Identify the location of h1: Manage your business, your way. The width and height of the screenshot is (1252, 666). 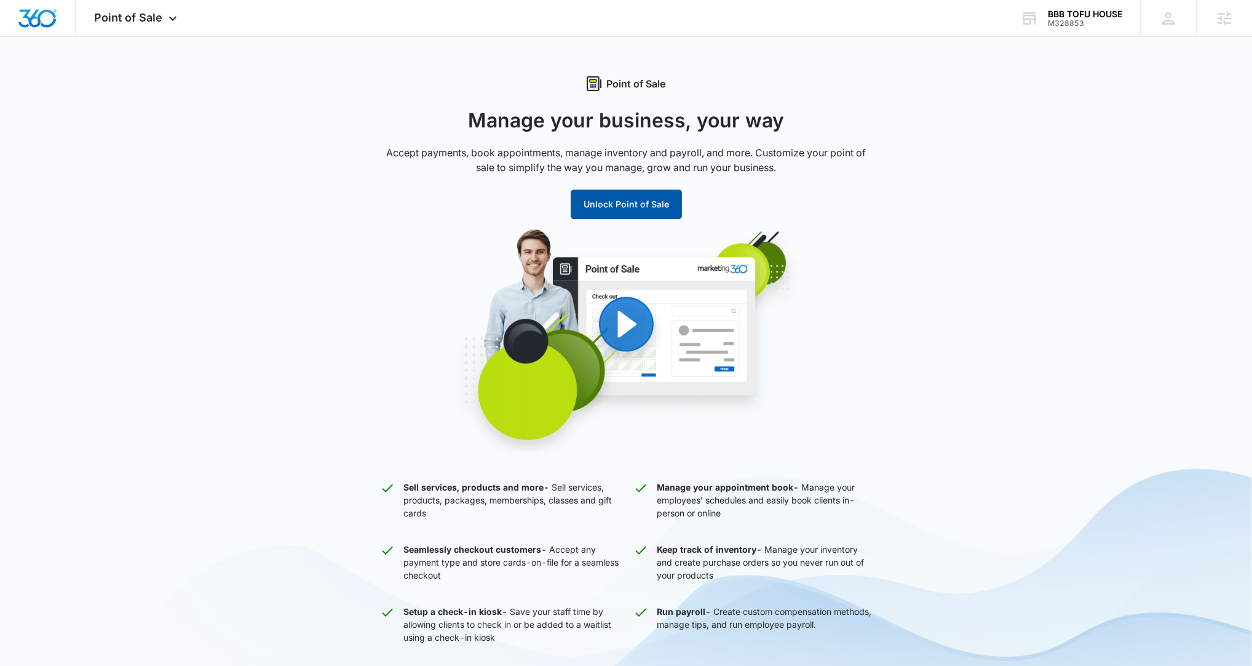
(626, 121).